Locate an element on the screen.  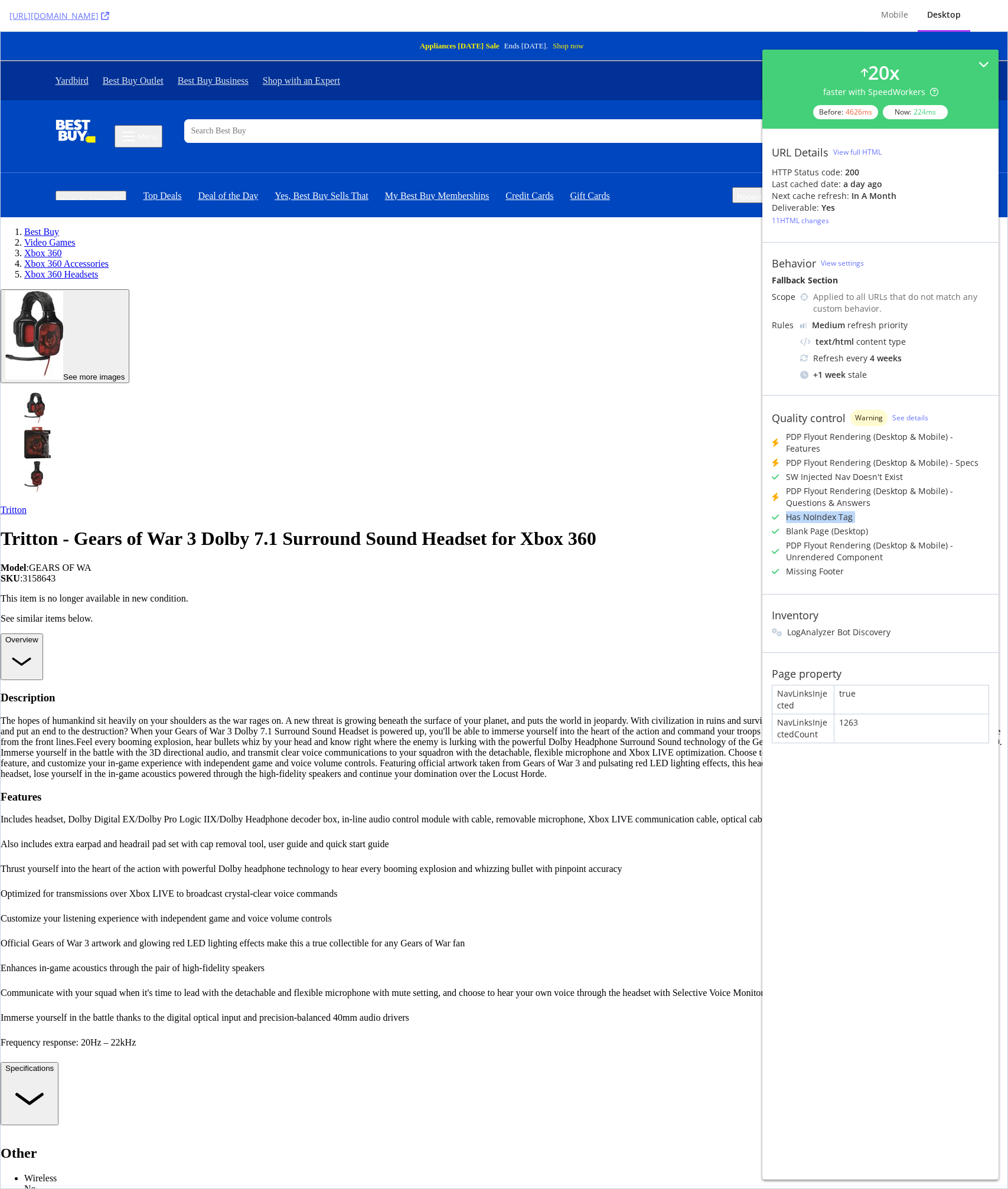
div: 20 x is located at coordinates (884, 73).